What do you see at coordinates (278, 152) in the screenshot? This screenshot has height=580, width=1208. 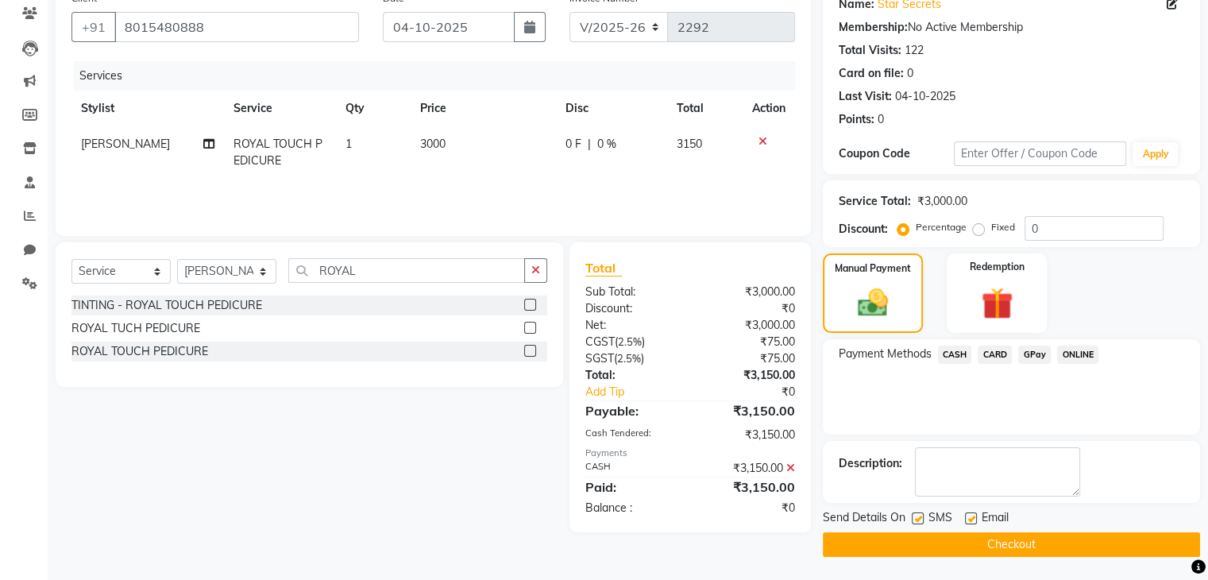 I see `span: ROYAL TOUCH PEDICURE` at bounding box center [278, 152].